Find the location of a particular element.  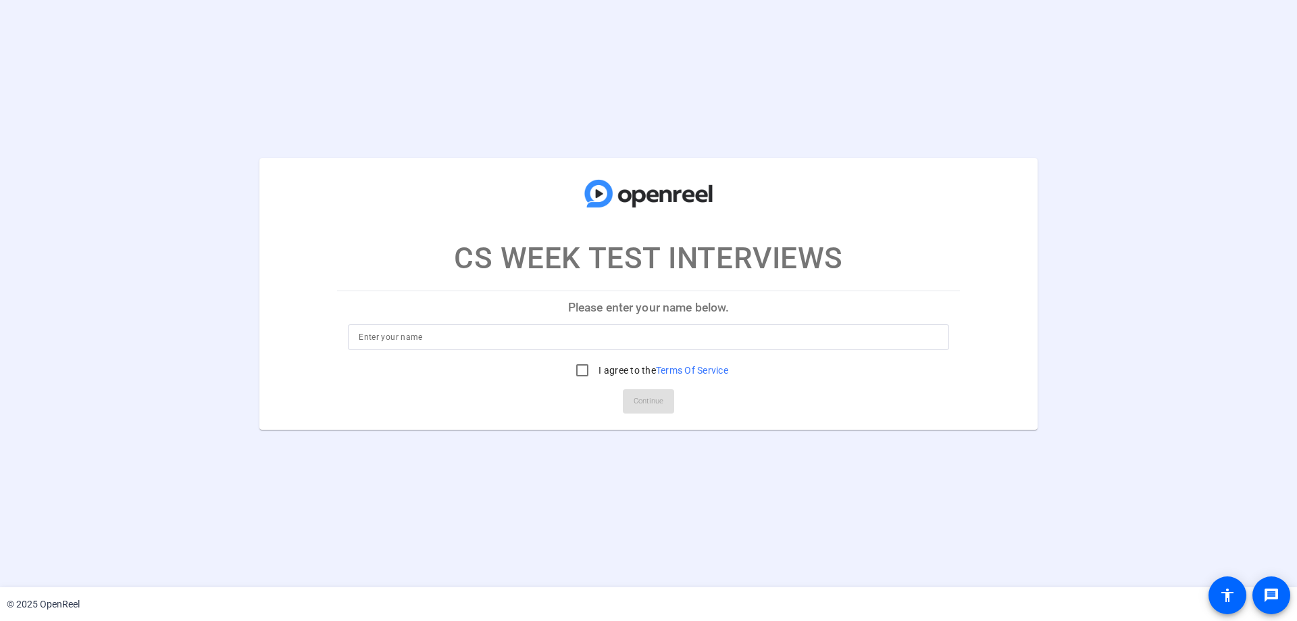

div: © 2025 OpenReel is located at coordinates (43, 604).